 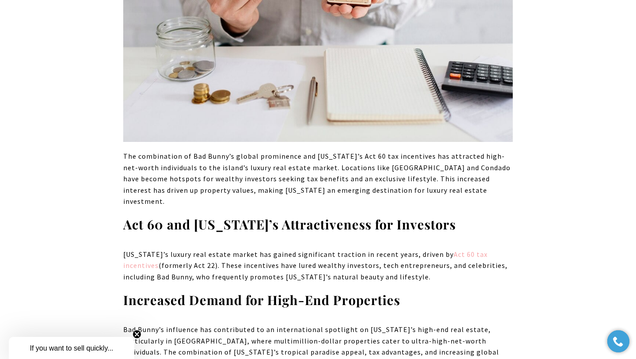 I want to click on span: If you want to sell quickly..., so click(x=71, y=348).